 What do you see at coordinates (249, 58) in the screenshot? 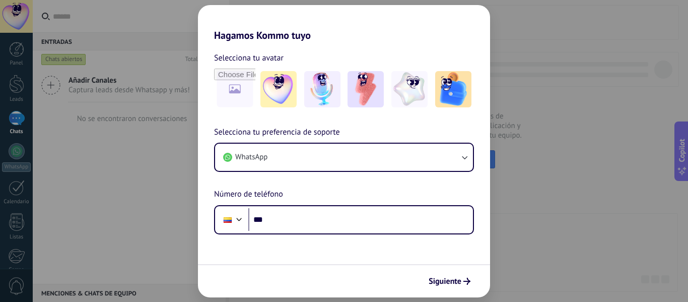
I see `span: Selecciona tu avatar` at bounding box center [249, 58].